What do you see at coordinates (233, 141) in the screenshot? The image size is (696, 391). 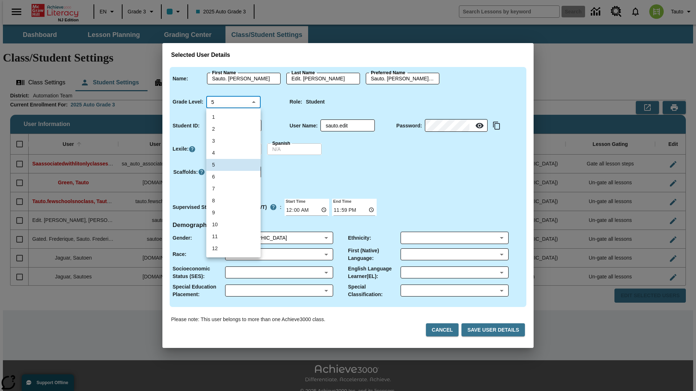 I see `li: 3` at bounding box center [233, 141].